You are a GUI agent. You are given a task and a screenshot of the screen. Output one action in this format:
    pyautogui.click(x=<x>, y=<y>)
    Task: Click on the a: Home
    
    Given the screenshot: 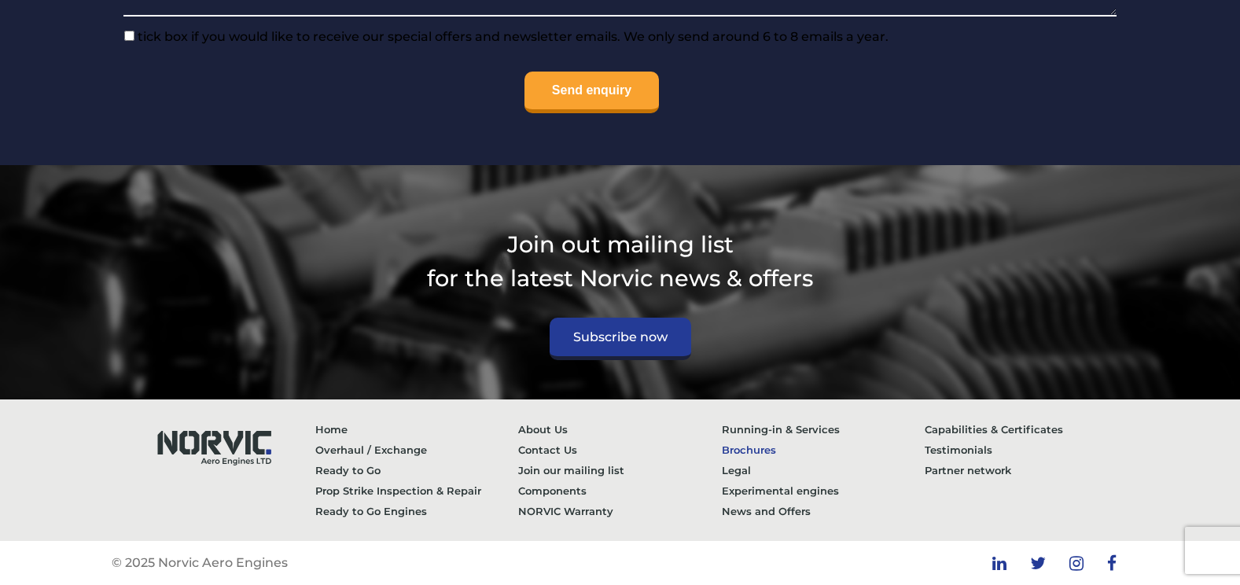 What is the action you would take?
    pyautogui.click(x=417, y=429)
    